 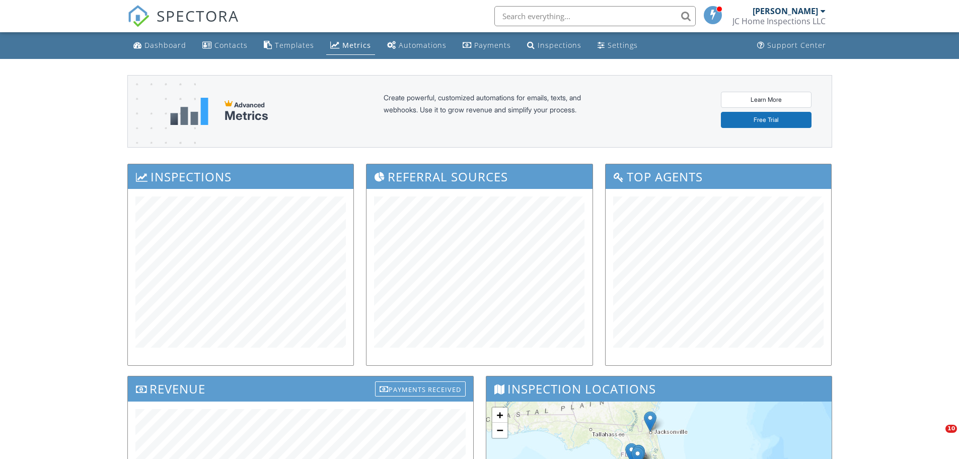 What do you see at coordinates (559, 45) in the screenshot?
I see `div: Inspections` at bounding box center [559, 45].